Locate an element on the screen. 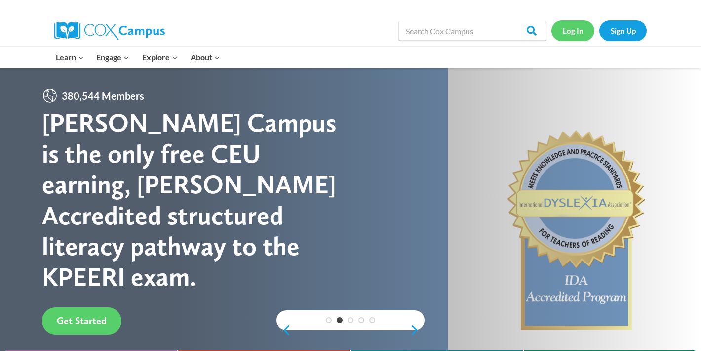  button: Child menu of Explore is located at coordinates (160, 57).